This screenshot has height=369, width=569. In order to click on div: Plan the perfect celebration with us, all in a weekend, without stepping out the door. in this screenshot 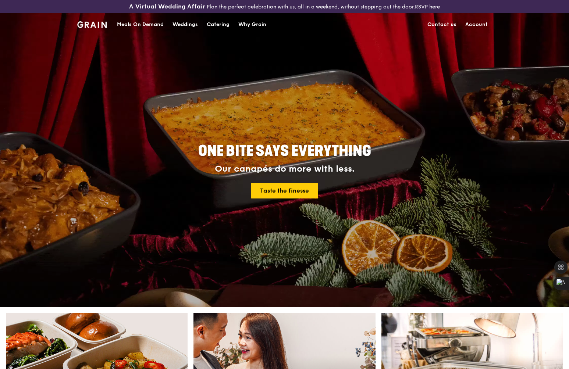, I will do `click(284, 7)`.